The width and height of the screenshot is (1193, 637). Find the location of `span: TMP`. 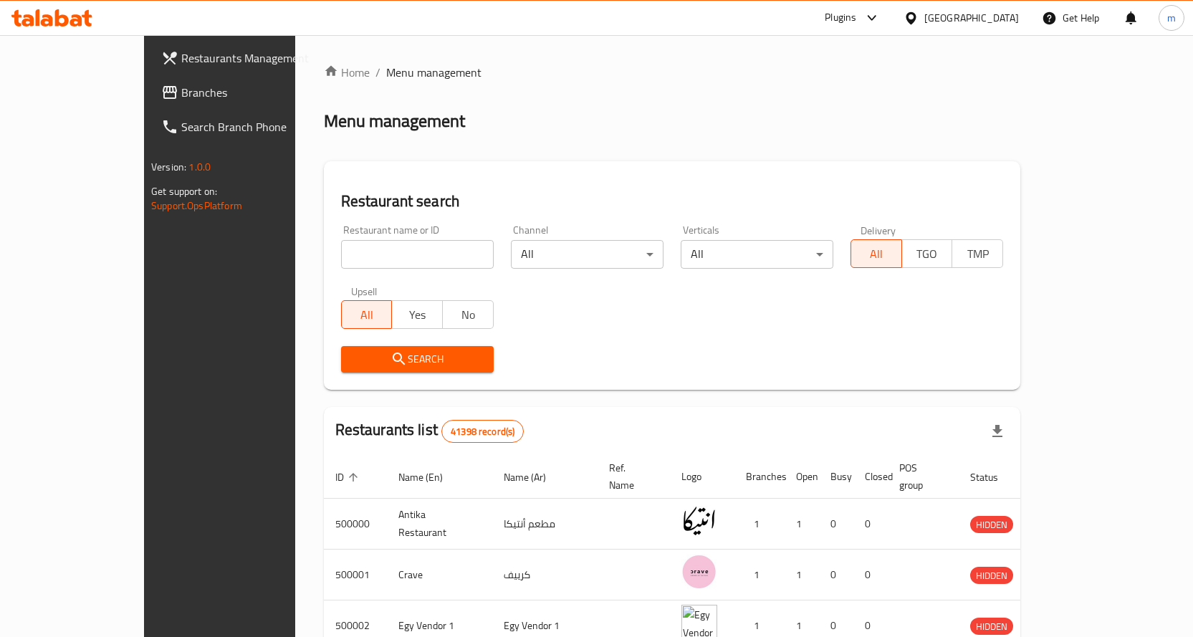

span: TMP is located at coordinates (978, 254).